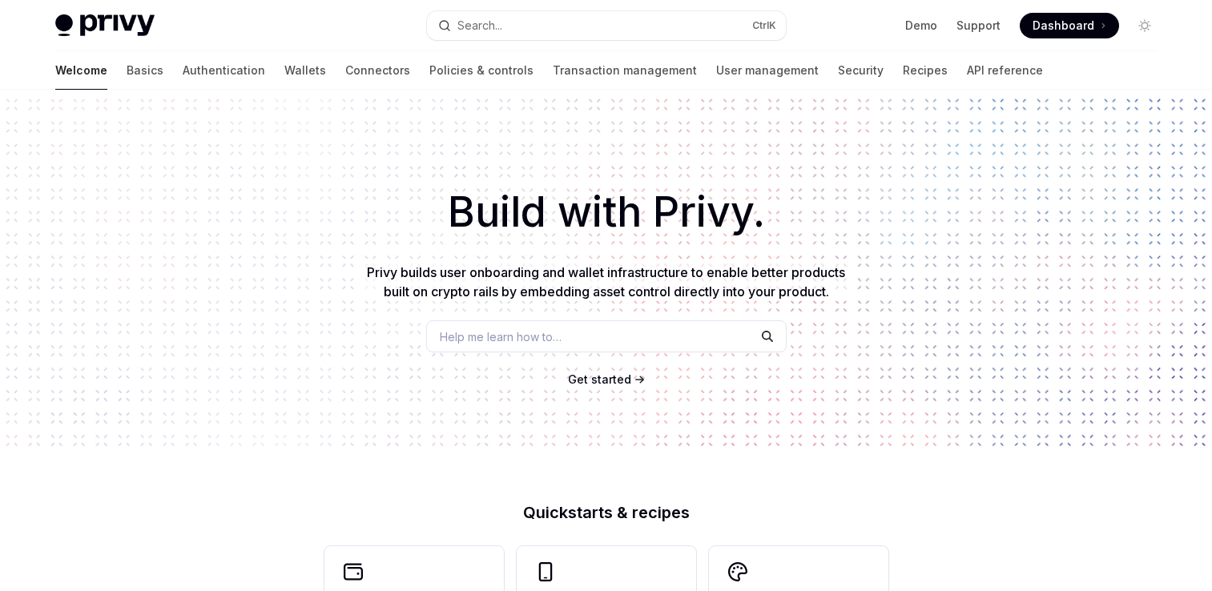  I want to click on h2: Quickstarts & recipes, so click(606, 513).